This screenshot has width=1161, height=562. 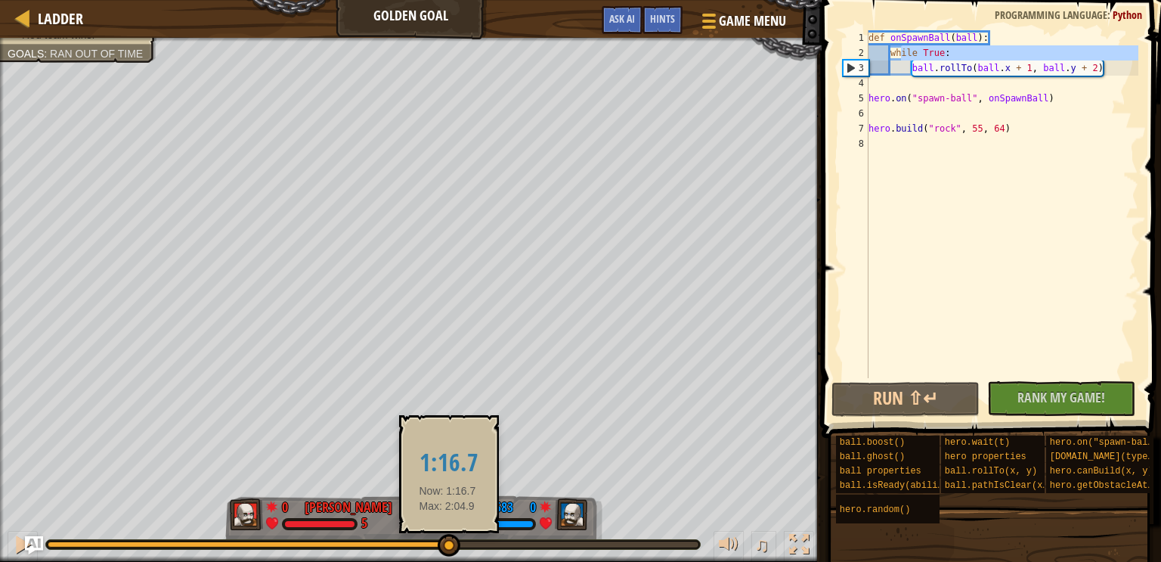 What do you see at coordinates (872, 456) in the screenshot?
I see `span: ball.ghost()` at bounding box center [872, 456].